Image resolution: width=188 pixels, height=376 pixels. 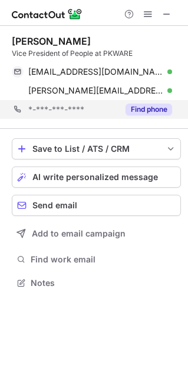 What do you see at coordinates (96, 260) in the screenshot?
I see `button: Find work email` at bounding box center [96, 260].